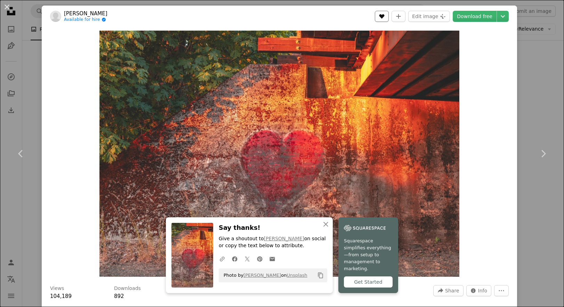 Image resolution: width=564 pixels, height=307 pixels. Describe the element at coordinates (260, 259) in the screenshot. I see `a: Share on Pinterest` at that location.